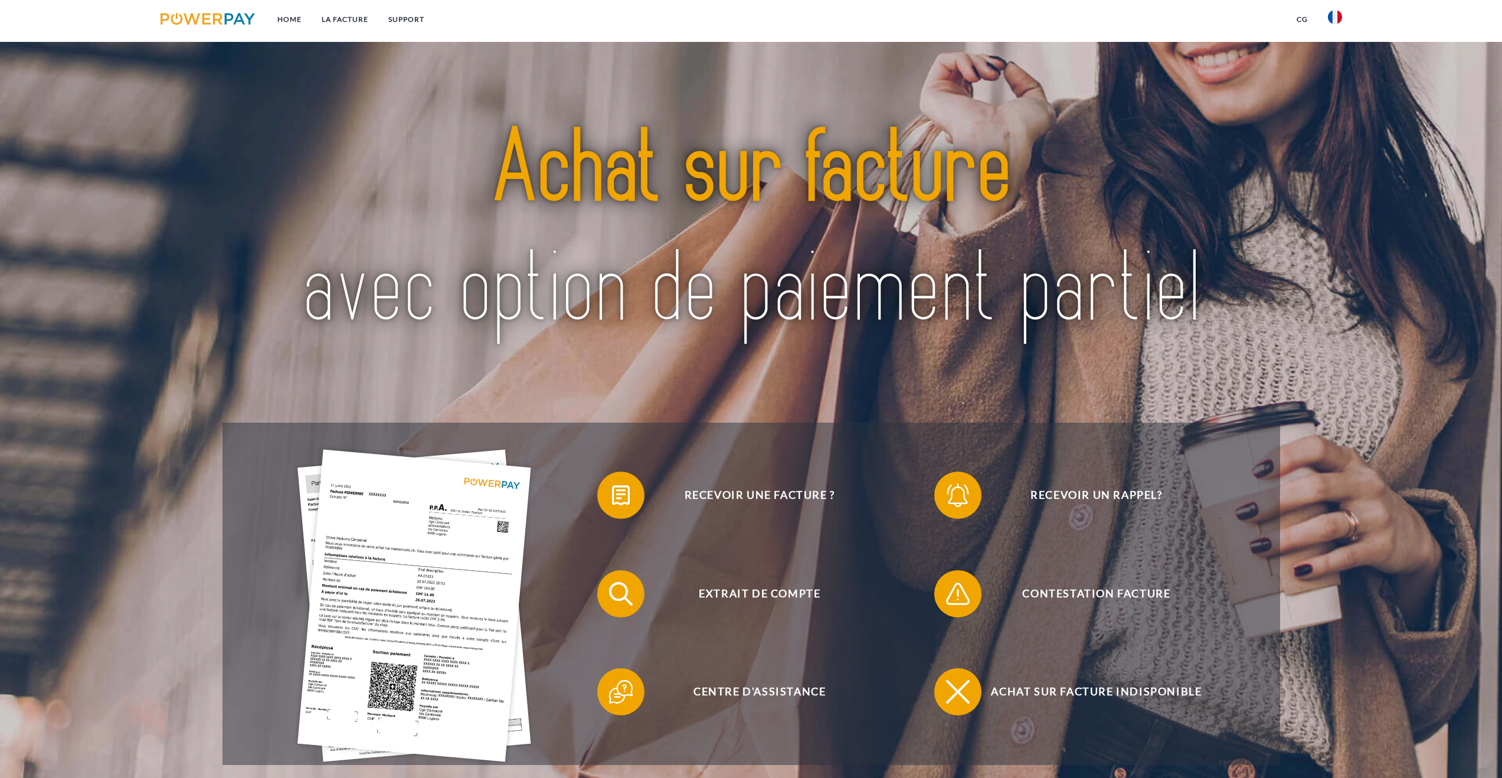  Describe the element at coordinates (1097, 692) in the screenshot. I see `span: Achat sur facture indisponible` at that location.